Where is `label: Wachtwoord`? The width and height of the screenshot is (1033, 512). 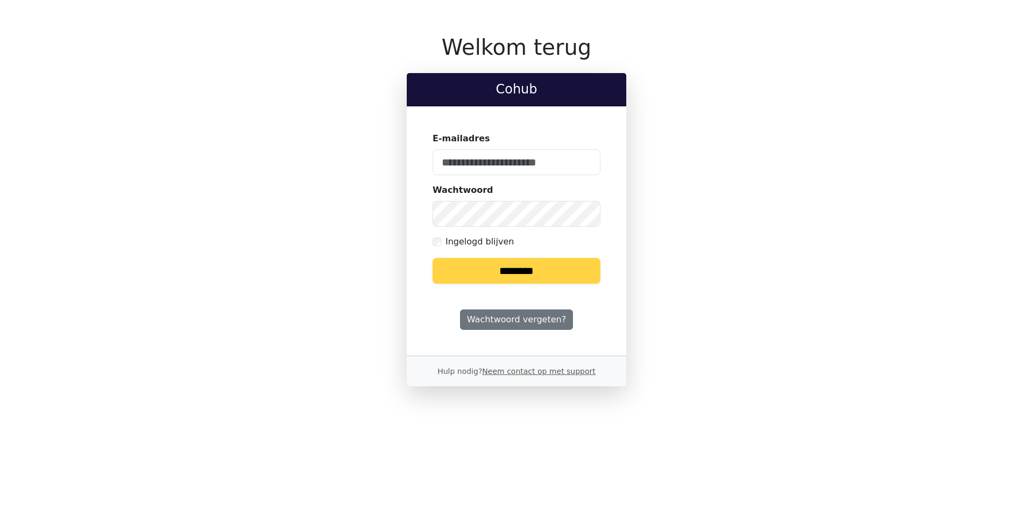
label: Wachtwoord is located at coordinates (462, 190).